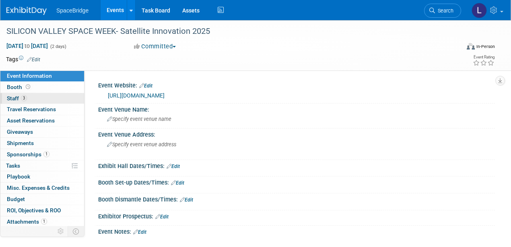 This screenshot has height=247, width=511. What do you see at coordinates (139, 119) in the screenshot?
I see `span: Specify event venue name` at bounding box center [139, 119].